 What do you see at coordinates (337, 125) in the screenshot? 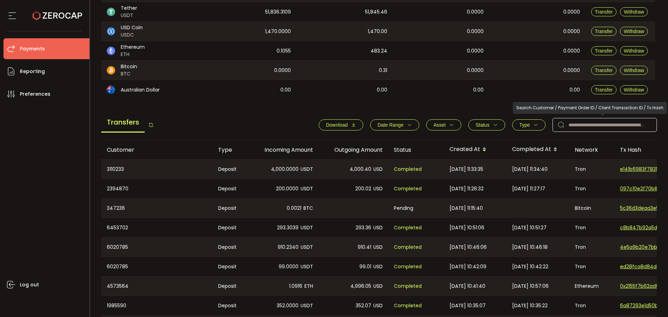
I see `span: Download` at bounding box center [337, 125].